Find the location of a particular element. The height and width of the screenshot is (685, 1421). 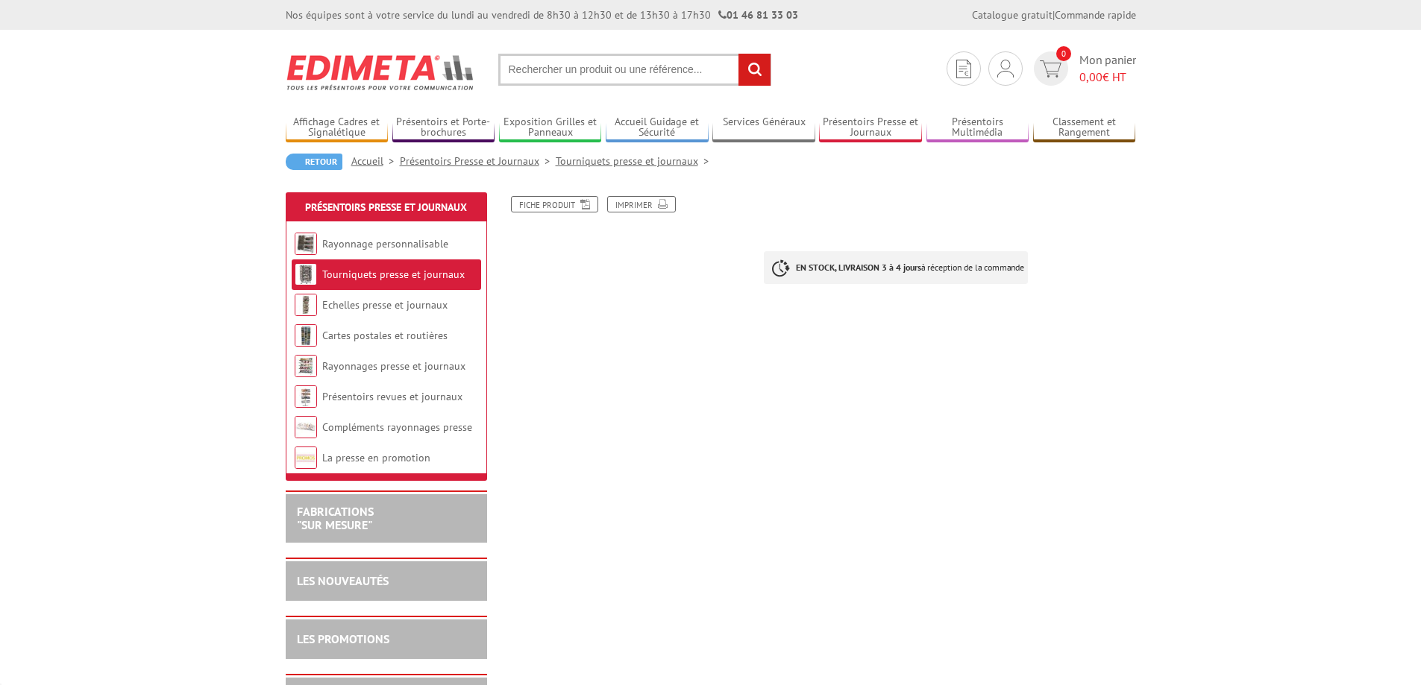

input: rechercher is located at coordinates (754, 69).